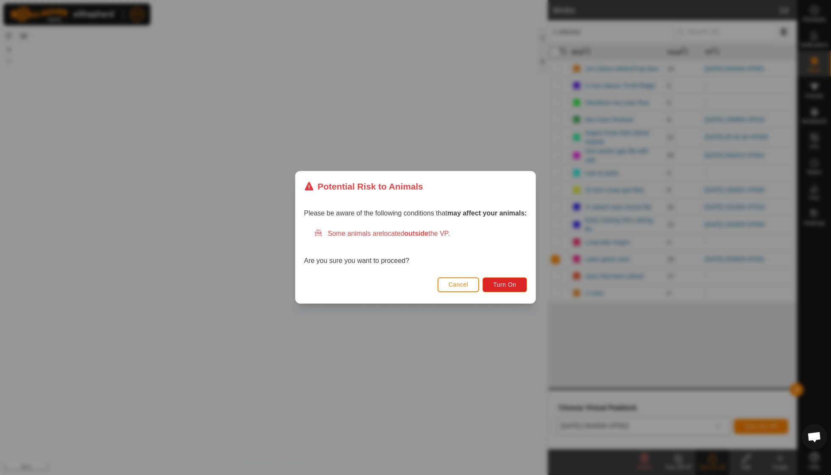 This screenshot has height=475, width=831. I want to click on button: Cancel, so click(458, 284).